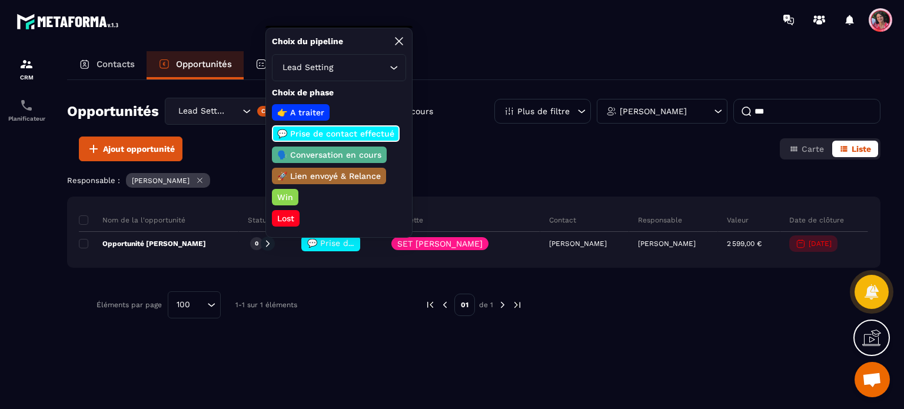 Image resolution: width=904 pixels, height=409 pixels. What do you see at coordinates (69, 21) in the screenshot?
I see `img: logo` at bounding box center [69, 21].